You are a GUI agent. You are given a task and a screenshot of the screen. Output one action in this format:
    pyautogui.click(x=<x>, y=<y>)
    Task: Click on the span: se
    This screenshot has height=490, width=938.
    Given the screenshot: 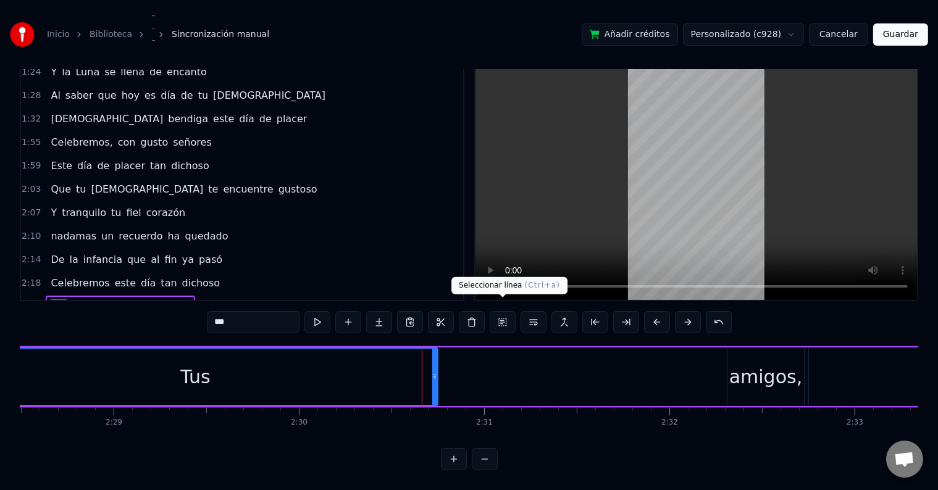 What is the action you would take?
    pyautogui.click(x=110, y=72)
    